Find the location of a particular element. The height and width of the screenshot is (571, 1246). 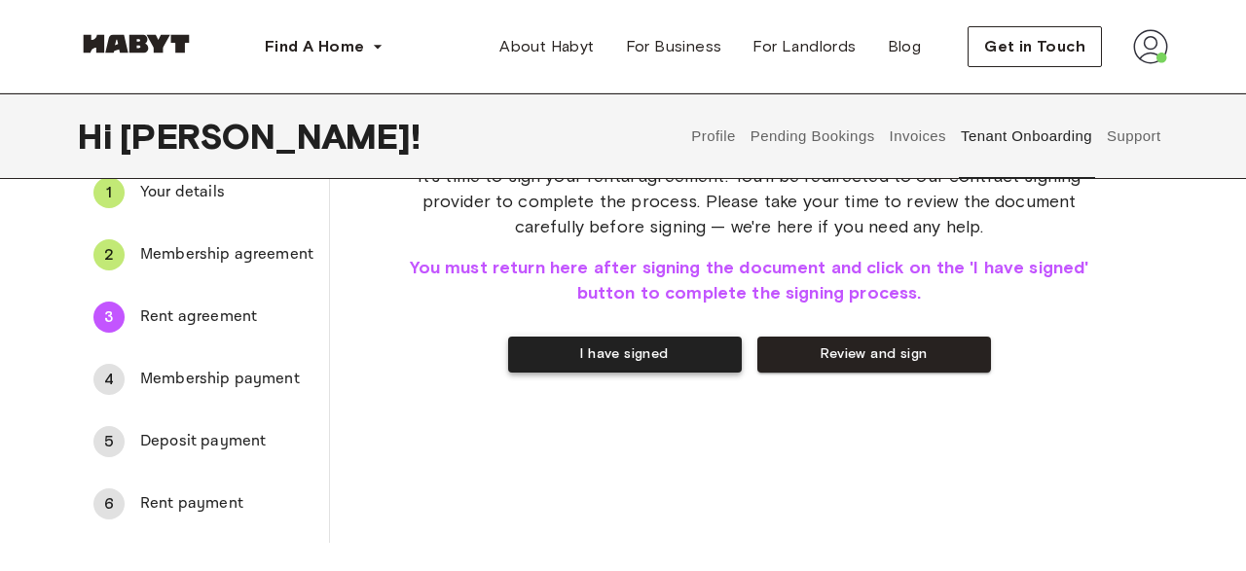

span: For Landlords is located at coordinates (804, 47).